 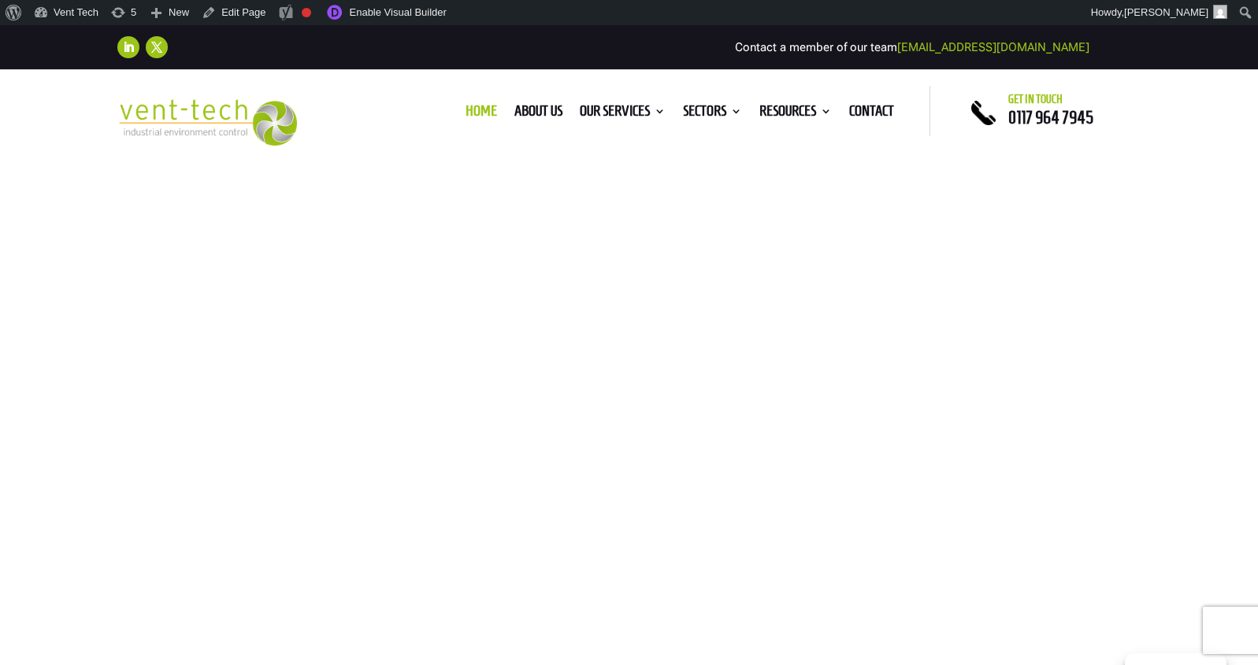 What do you see at coordinates (1051, 117) in the screenshot?
I see `a: 0117 964 7945` at bounding box center [1051, 117].